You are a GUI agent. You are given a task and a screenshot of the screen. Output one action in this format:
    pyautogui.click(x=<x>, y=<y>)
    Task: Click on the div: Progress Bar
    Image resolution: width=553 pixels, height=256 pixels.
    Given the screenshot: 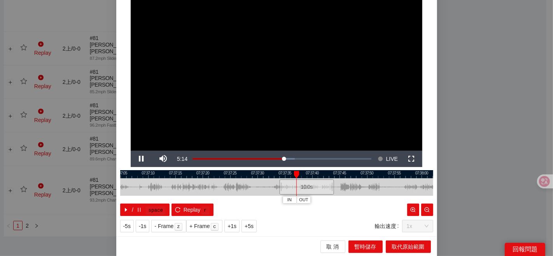 What is the action you would take?
    pyautogui.click(x=282, y=159)
    